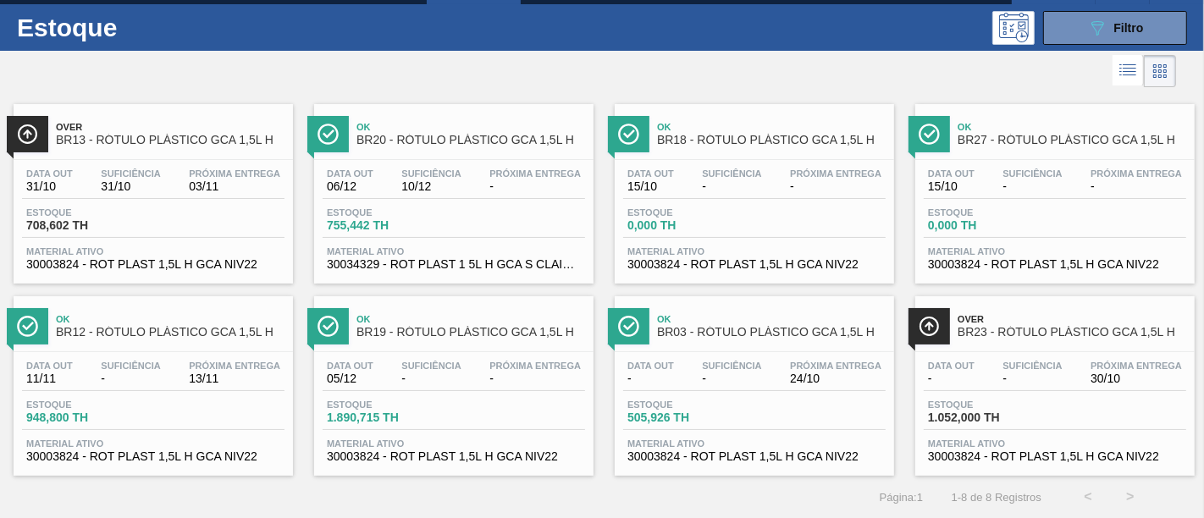 The width and height of the screenshot is (1204, 518). I want to click on span: BR20 - RÓTULO PLÁSTICO GCA 1,5L H, so click(471, 140).